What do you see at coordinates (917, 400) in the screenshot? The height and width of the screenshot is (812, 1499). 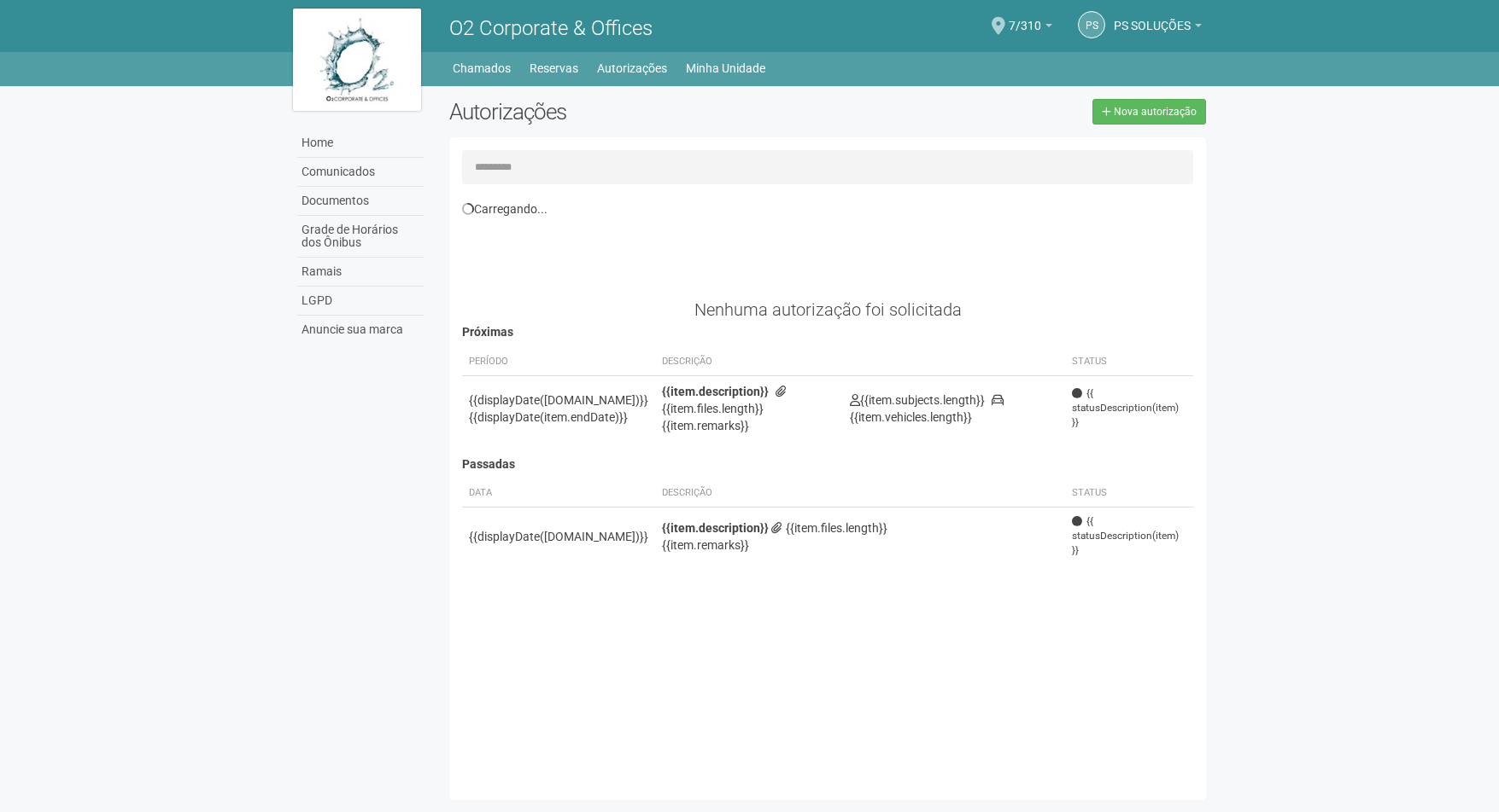 I see `span: {{item.subjects.length}}` at bounding box center [917, 400].